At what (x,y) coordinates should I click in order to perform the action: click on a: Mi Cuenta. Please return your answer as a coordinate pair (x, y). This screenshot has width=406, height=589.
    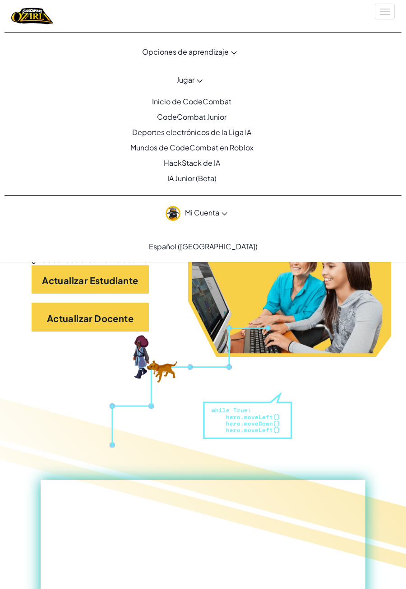
    Looking at the image, I should click on (196, 213).